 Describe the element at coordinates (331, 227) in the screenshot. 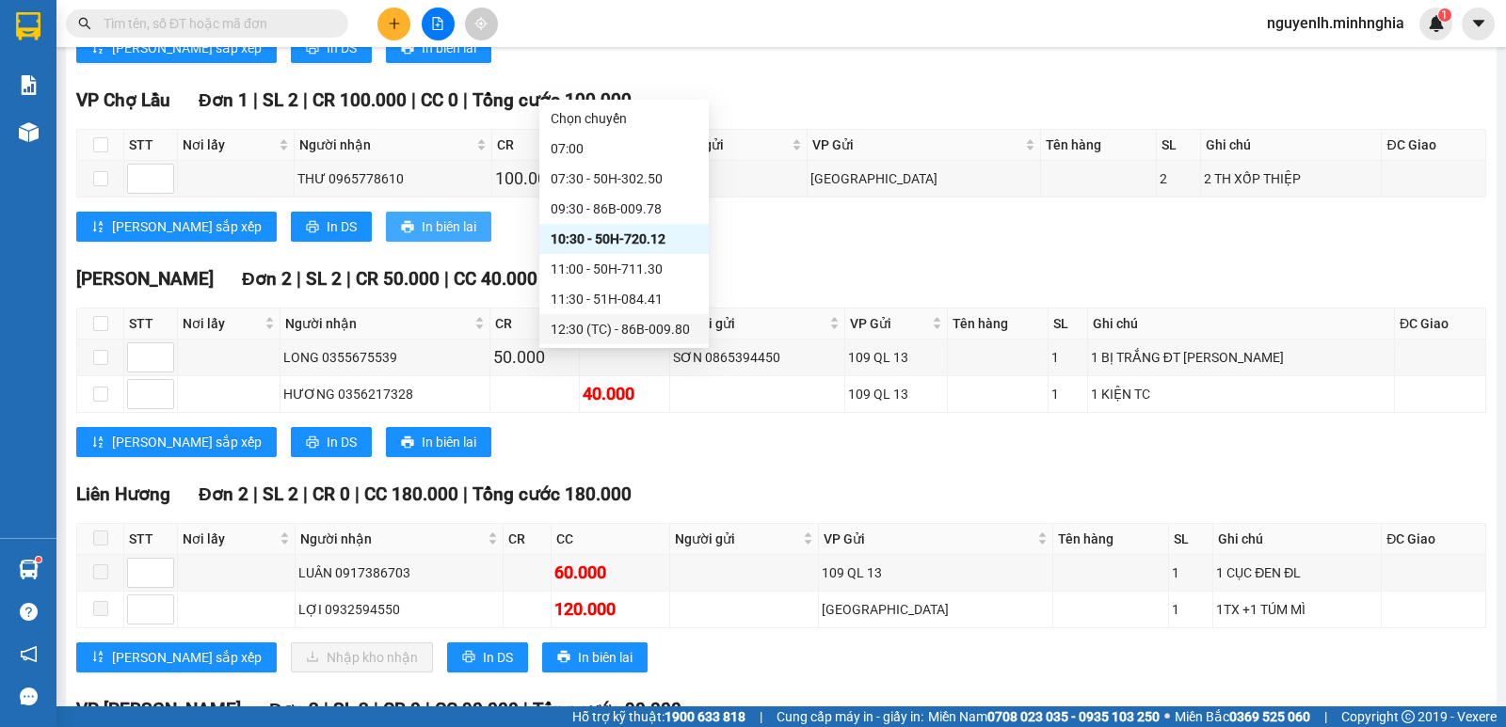

I see `button: printerIn DS` at that location.